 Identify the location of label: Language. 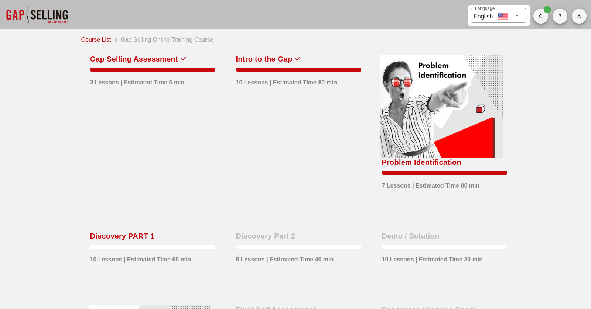
(485, 8).